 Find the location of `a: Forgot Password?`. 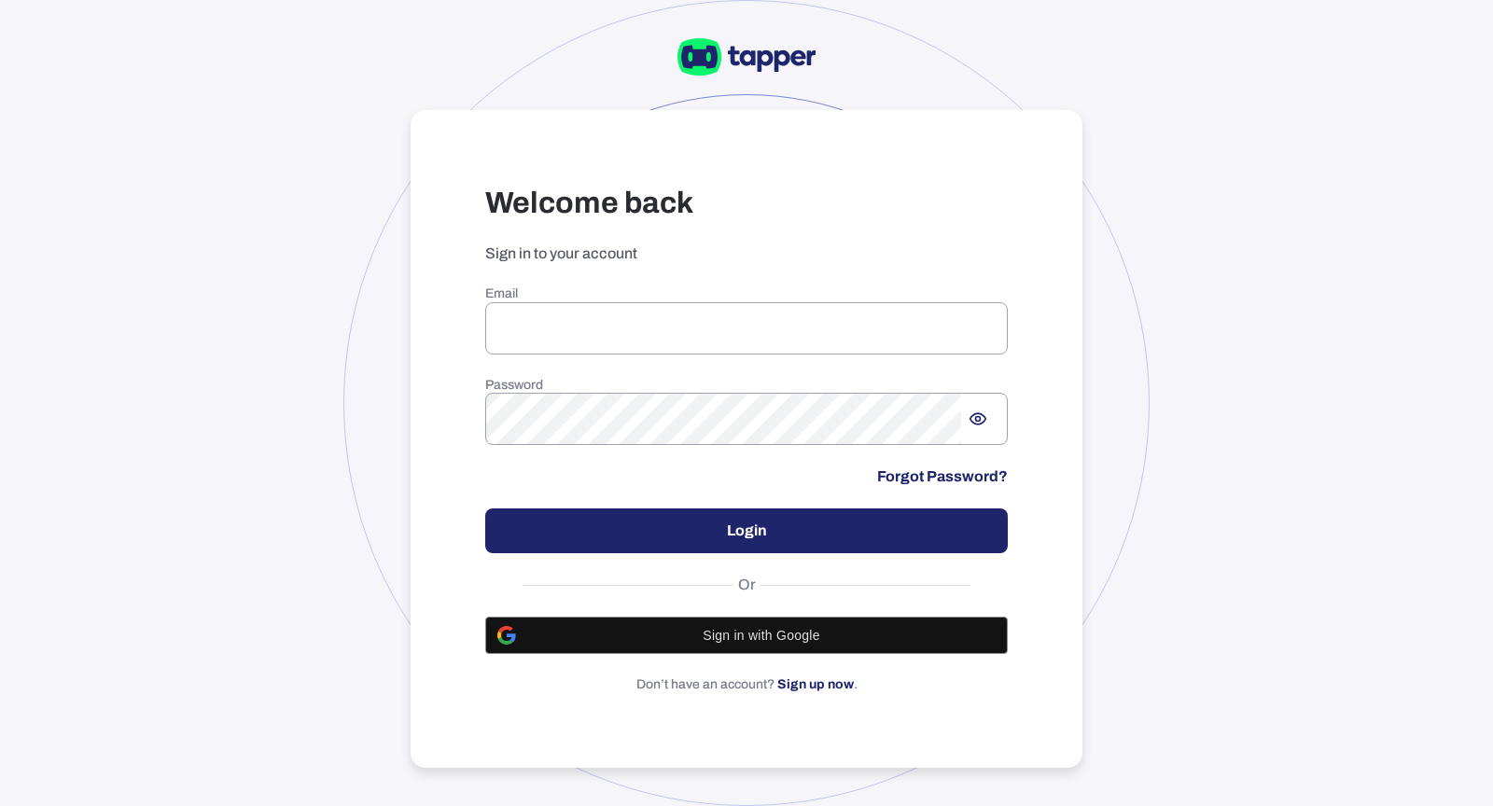

a: Forgot Password? is located at coordinates (942, 477).